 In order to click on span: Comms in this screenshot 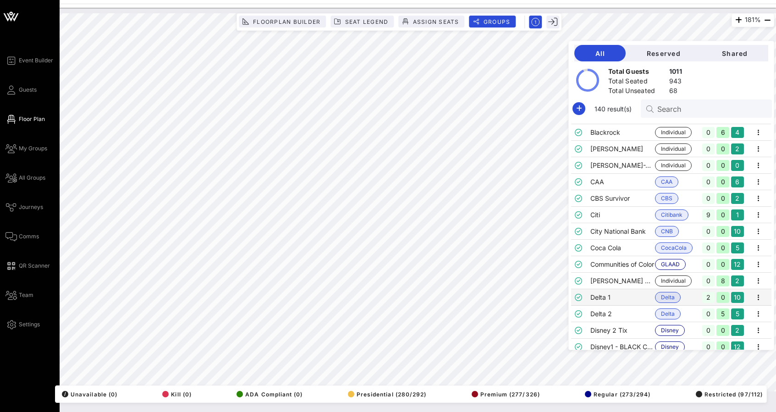, I will do `click(29, 237)`.